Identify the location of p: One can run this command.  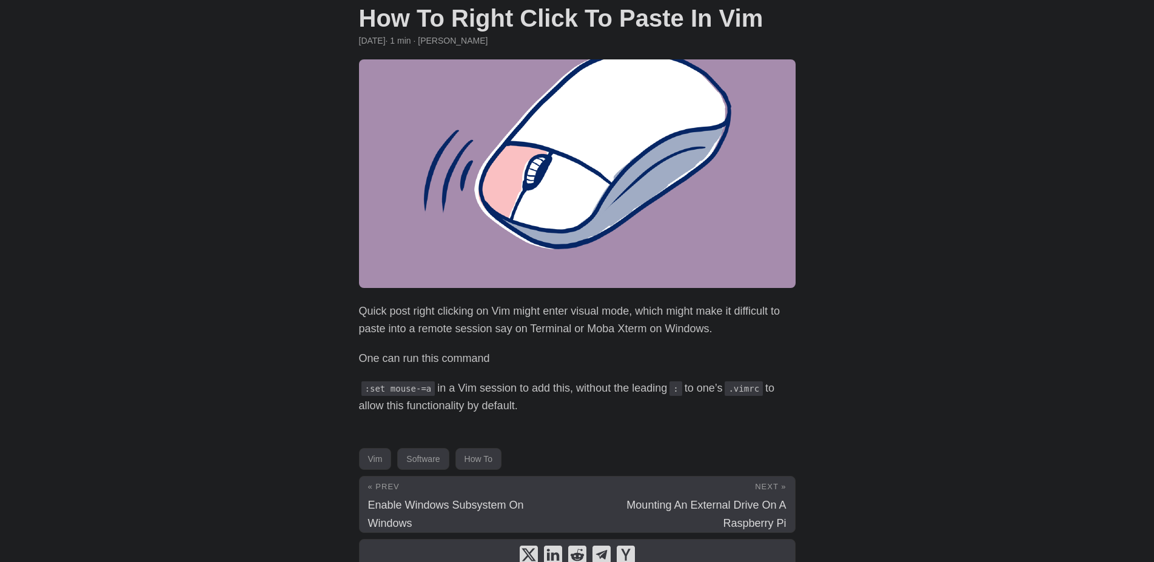
(577, 358).